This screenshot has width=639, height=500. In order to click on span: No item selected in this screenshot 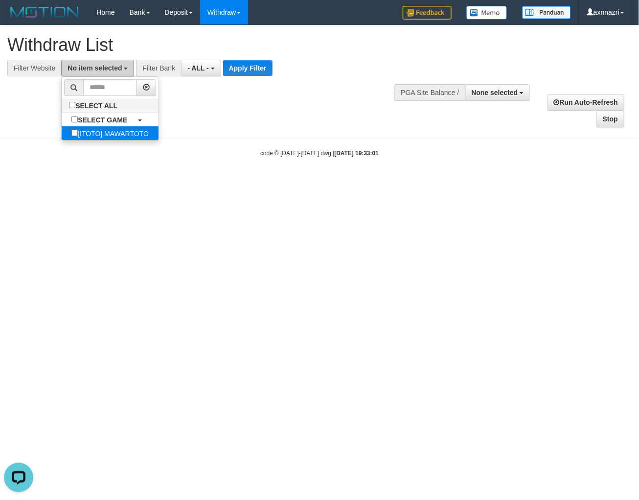, I will do `click(94, 68)`.